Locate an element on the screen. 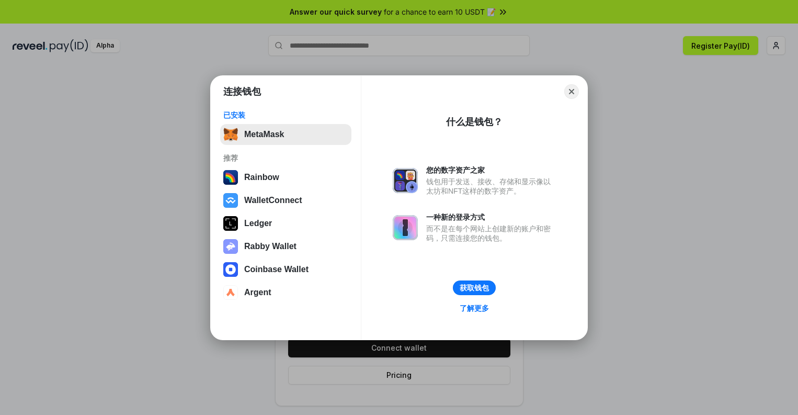  a: 了解更多 is located at coordinates (474, 308).